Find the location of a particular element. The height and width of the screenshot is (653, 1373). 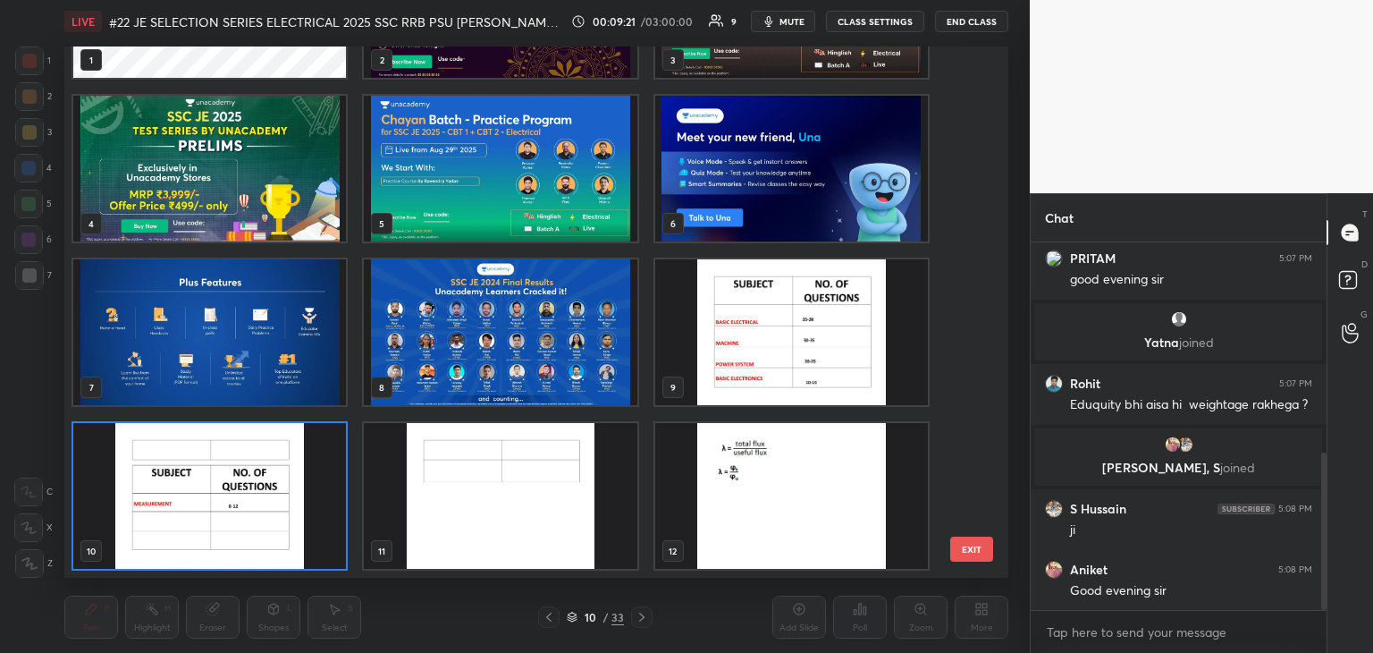

h6: PRITAM is located at coordinates (1092, 258).